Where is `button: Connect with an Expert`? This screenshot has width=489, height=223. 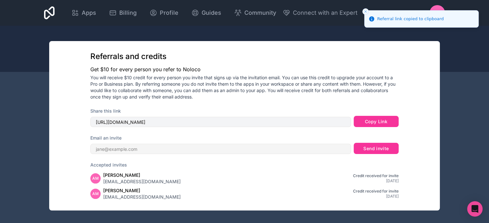 button: Connect with an Expert is located at coordinates (320, 13).